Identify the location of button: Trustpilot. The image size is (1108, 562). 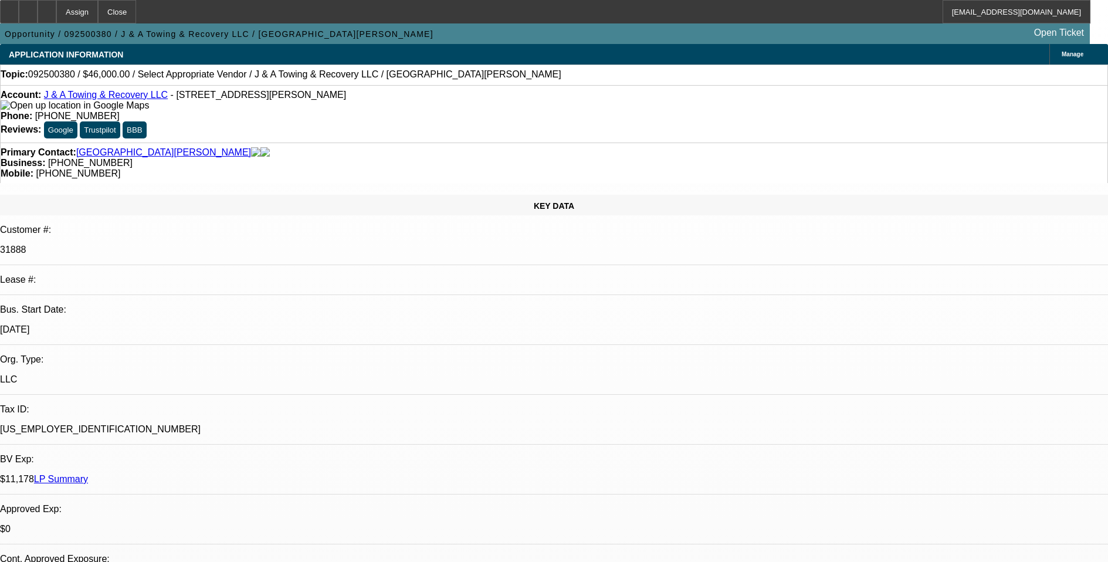
(100, 130).